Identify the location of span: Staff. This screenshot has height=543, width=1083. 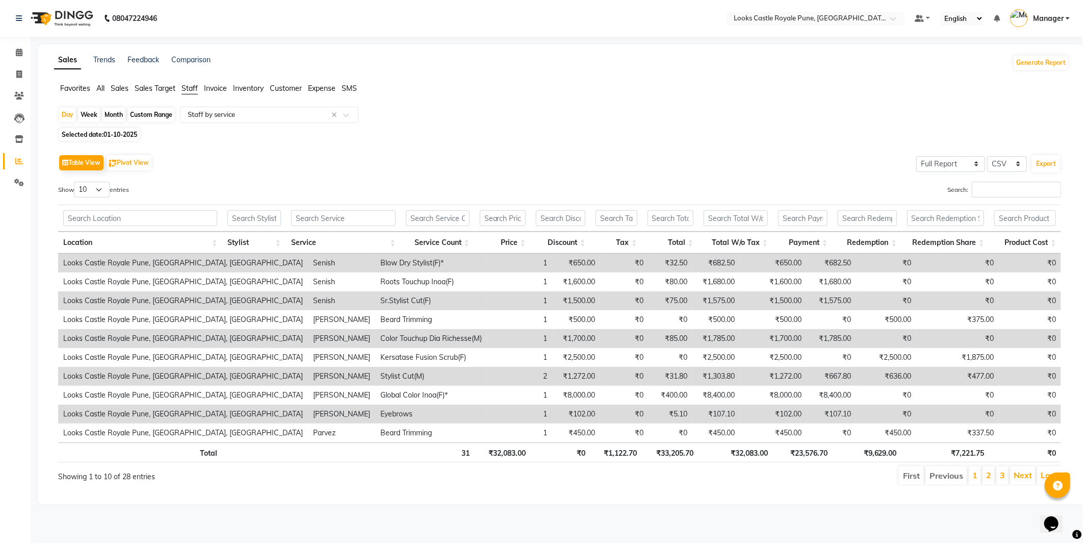
(190, 88).